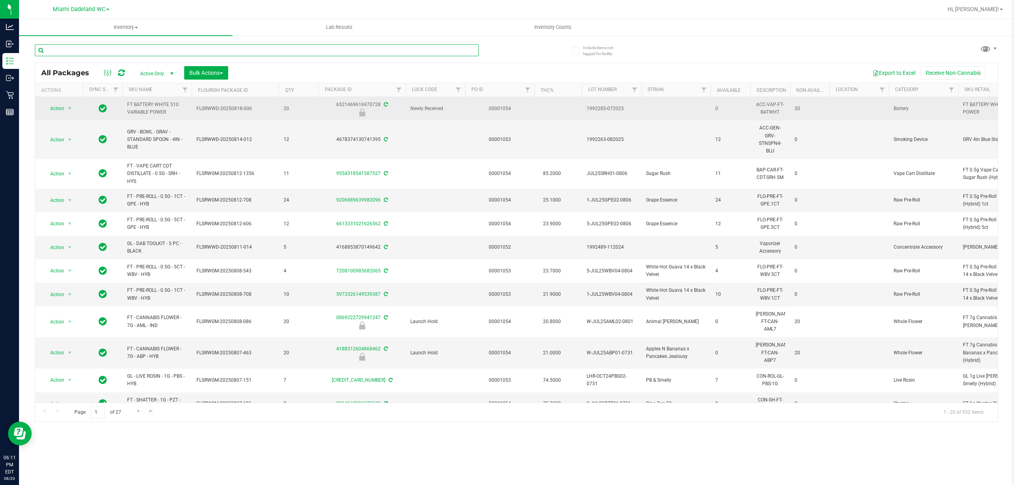 This screenshot has width=1014, height=485. What do you see at coordinates (359, 404) in the screenshot?
I see `a: 0914162001977130` at bounding box center [359, 404].